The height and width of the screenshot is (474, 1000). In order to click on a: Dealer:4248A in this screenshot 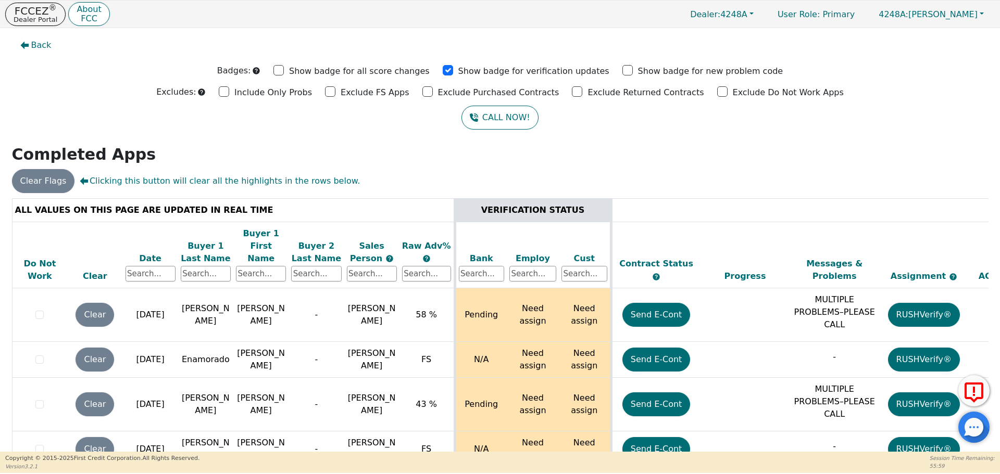, I will do `click(722, 14)`.